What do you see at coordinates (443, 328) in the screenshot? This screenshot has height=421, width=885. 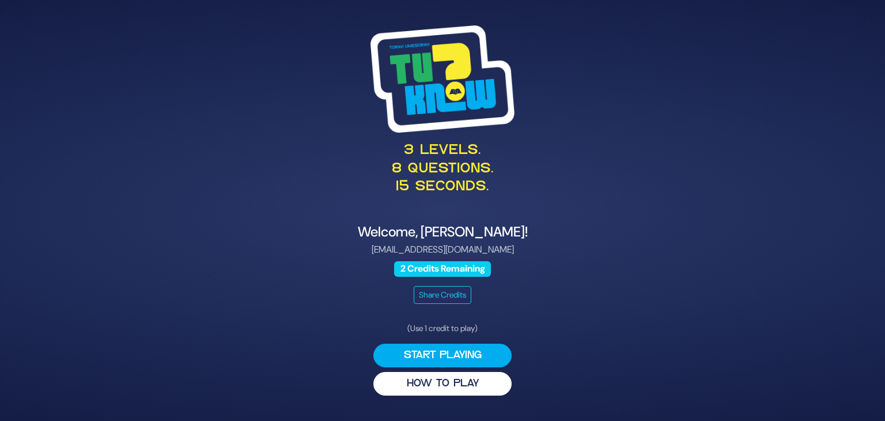 I see `p: (Use 1 credit to play)` at bounding box center [443, 328].